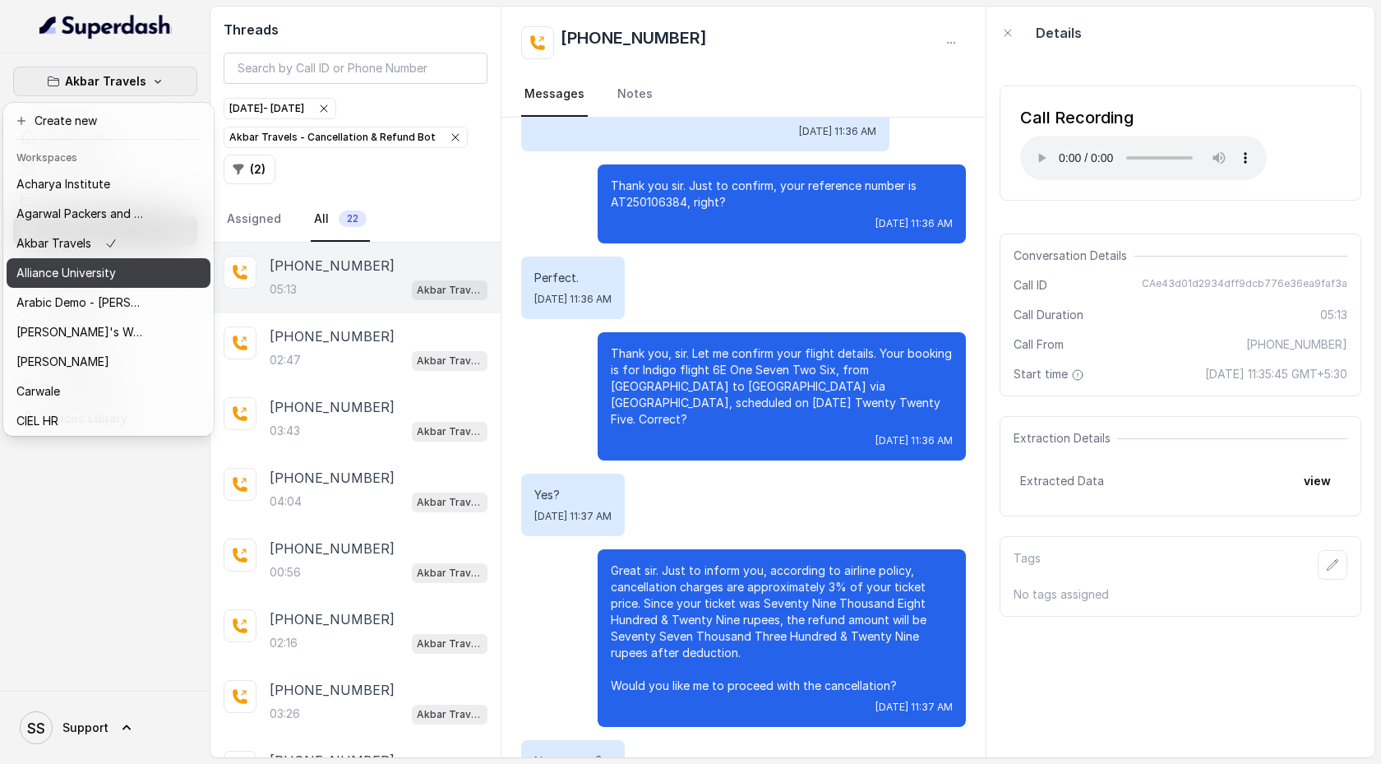 The width and height of the screenshot is (1381, 764). Describe the element at coordinates (66, 273) in the screenshot. I see `p: Alliance University` at that location.